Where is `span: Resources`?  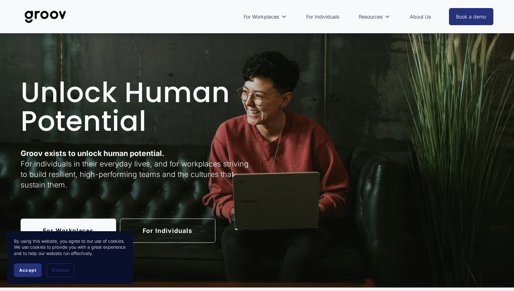 span: Resources is located at coordinates (371, 17).